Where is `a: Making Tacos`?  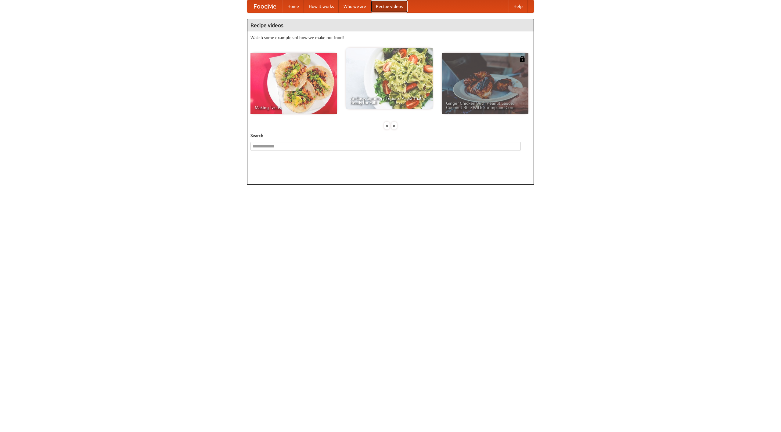
a: Making Tacos is located at coordinates (294, 83).